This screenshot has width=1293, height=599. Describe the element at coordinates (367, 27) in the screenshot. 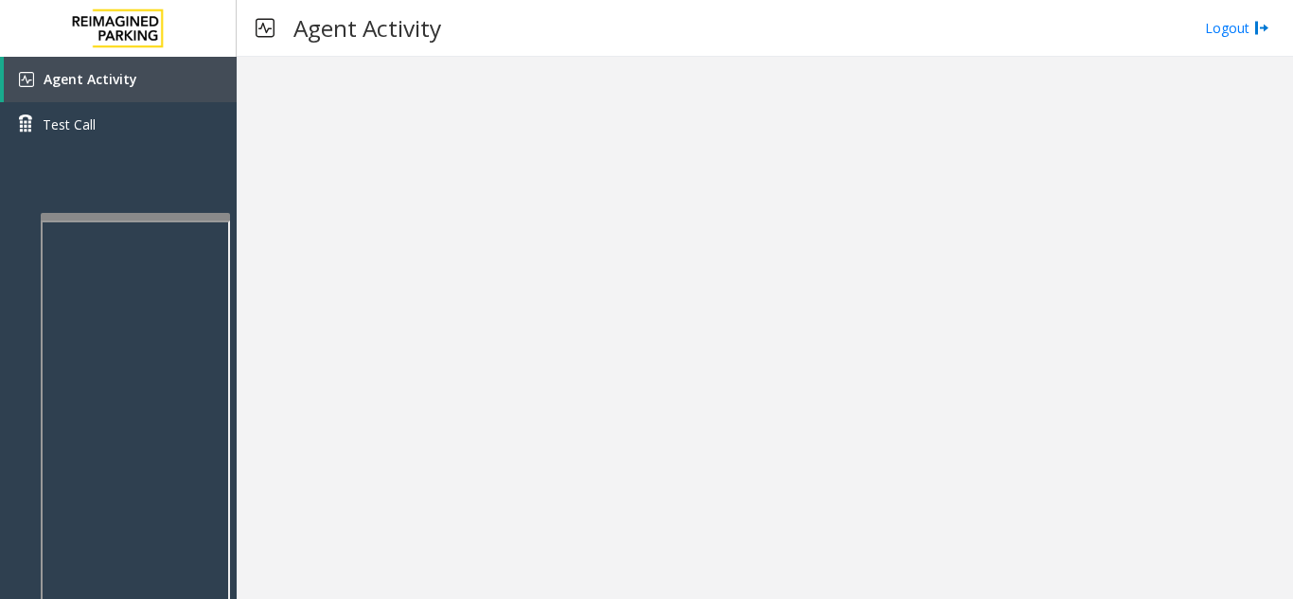

I see `h3: Agent Activity` at that location.